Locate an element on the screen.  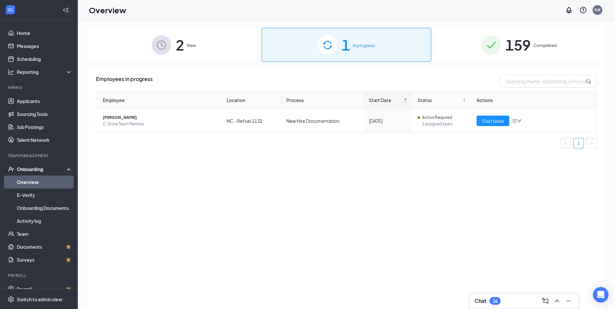
a: Overview is located at coordinates (44, 182).